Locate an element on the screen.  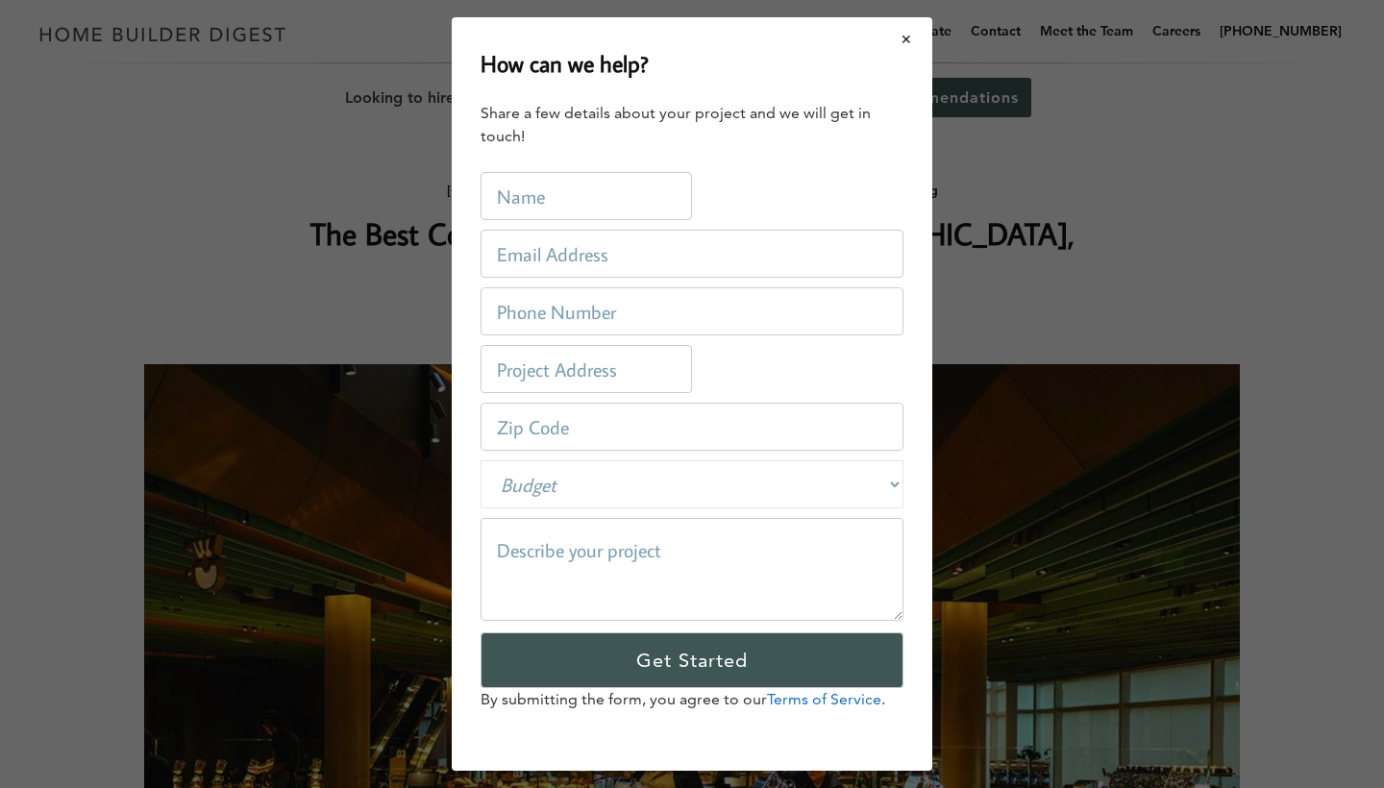
input: Name is located at coordinates (586, 196).